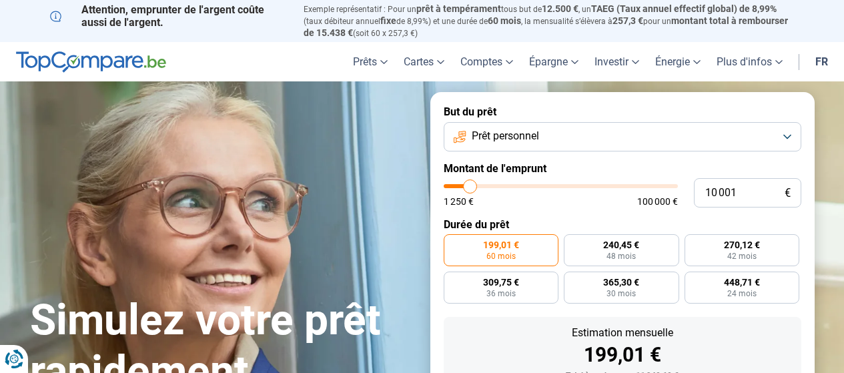 Image resolution: width=844 pixels, height=373 pixels. Describe the element at coordinates (487, 61) in the screenshot. I see `a: Comptes` at that location.